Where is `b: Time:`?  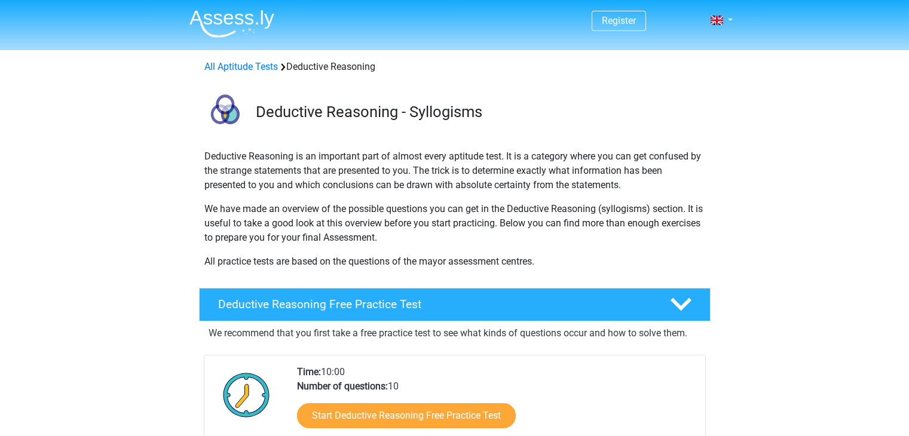 b: Time: is located at coordinates (309, 372).